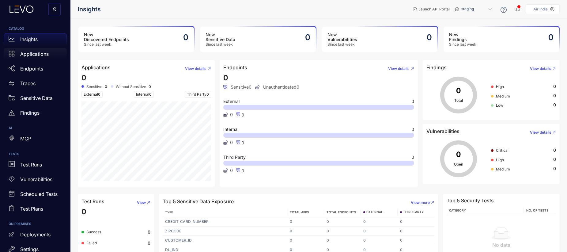  I want to click on a: Scheduled Tests, so click(35, 195).